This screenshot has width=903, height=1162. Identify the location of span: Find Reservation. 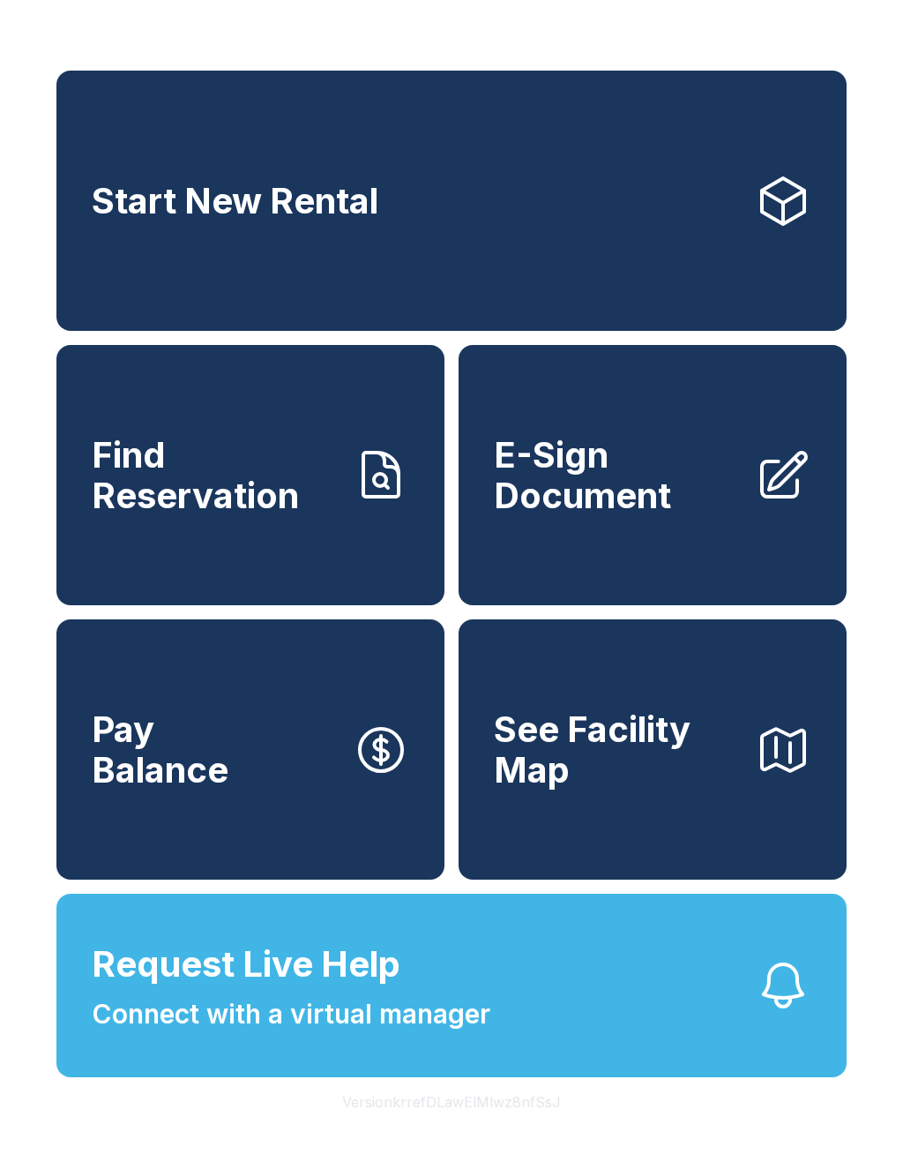
(215, 475).